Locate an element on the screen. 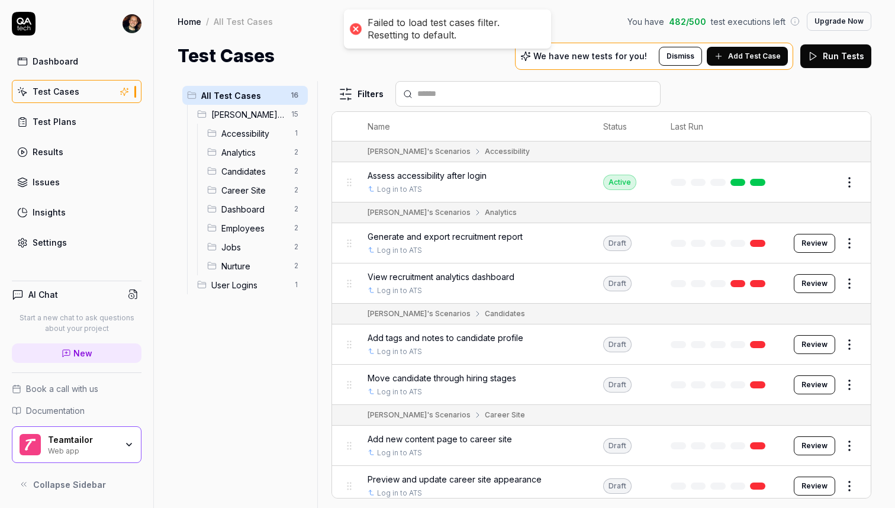 The width and height of the screenshot is (895, 508). p: We have new tests for you! is located at coordinates (590, 56).